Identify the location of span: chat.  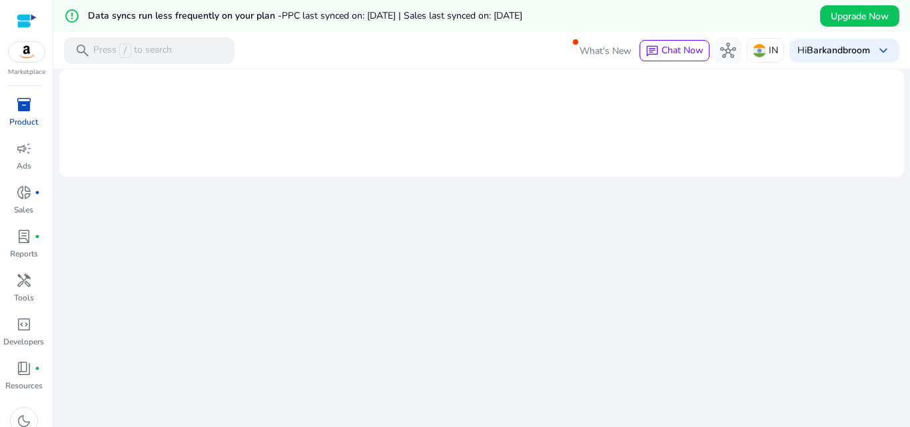
(652, 51).